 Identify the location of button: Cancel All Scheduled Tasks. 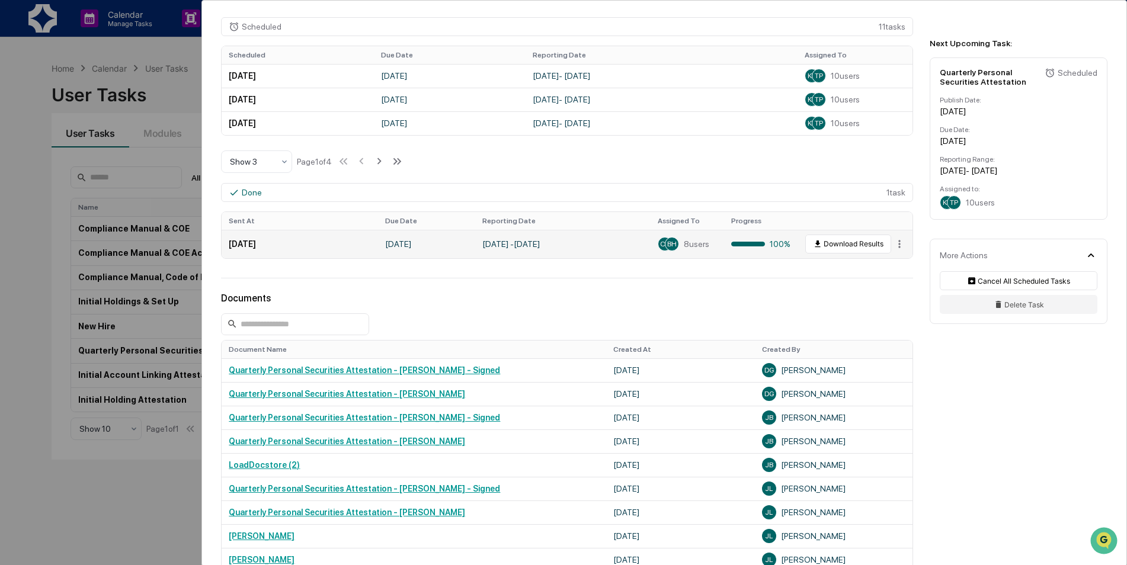
(1019, 281).